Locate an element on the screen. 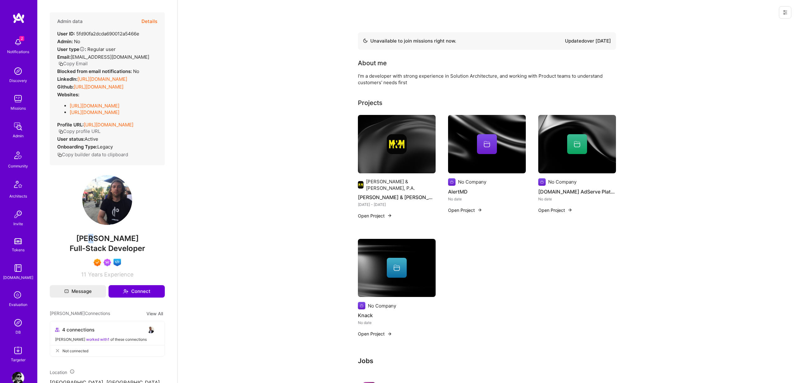  div: Invite is located at coordinates (18, 224).